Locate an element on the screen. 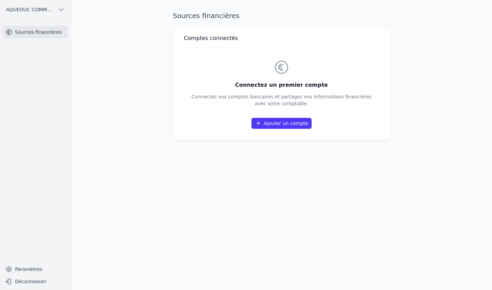 This screenshot has width=492, height=290. h3: Connectez un premier compte is located at coordinates (281, 85).